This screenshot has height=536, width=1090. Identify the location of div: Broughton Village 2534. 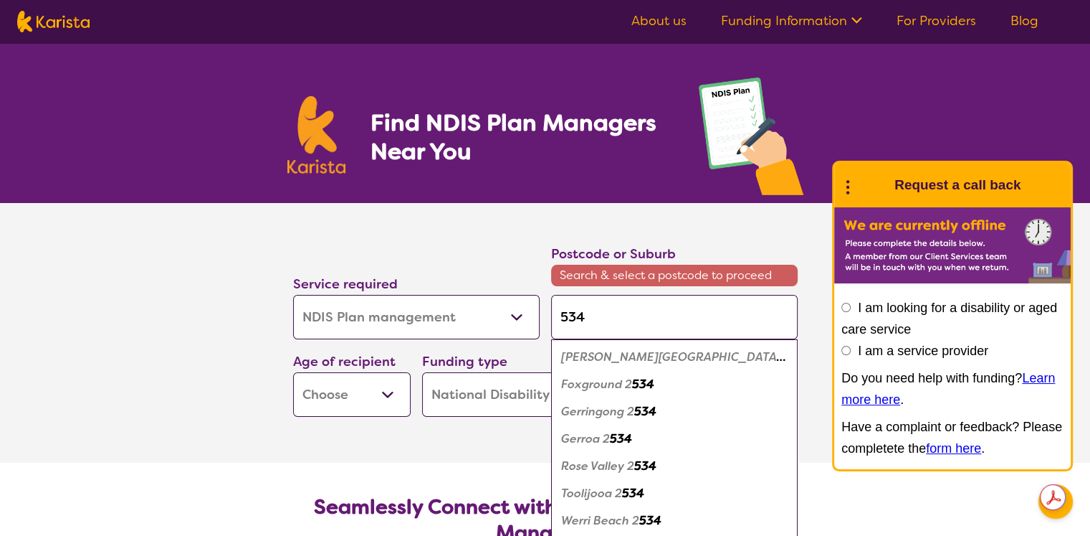
(675, 357).